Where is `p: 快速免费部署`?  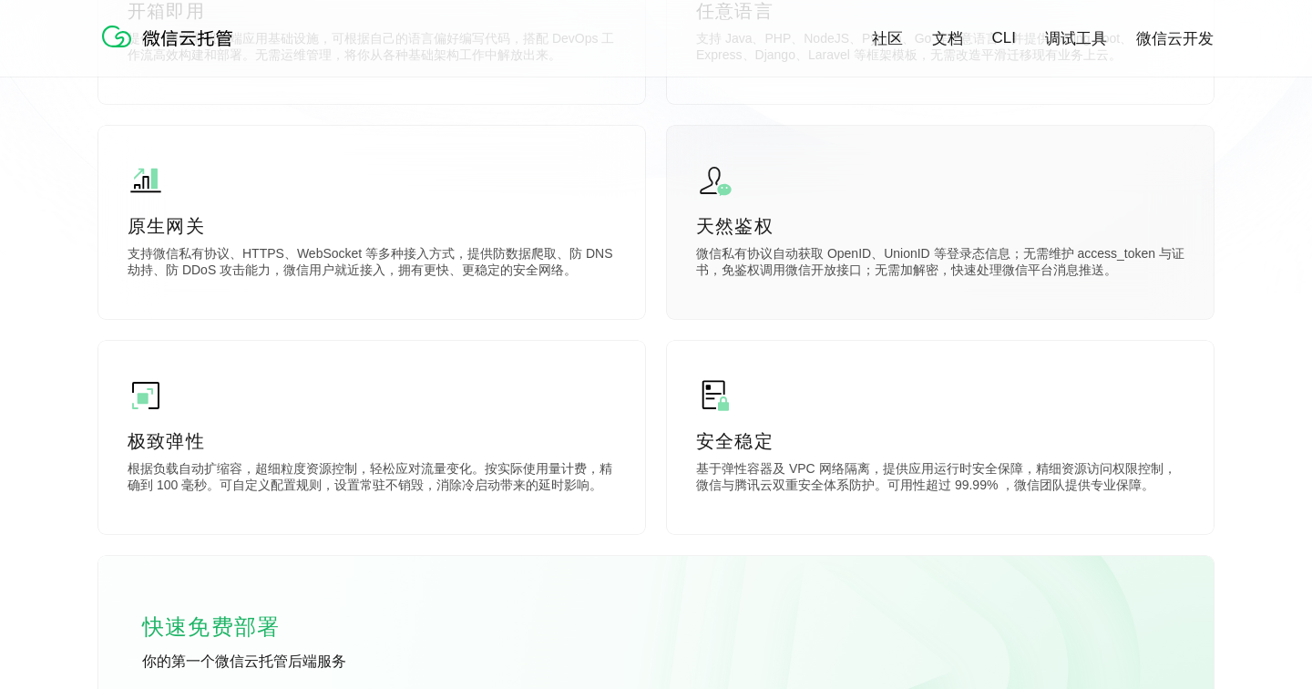 p: 快速免费部署 is located at coordinates (233, 627).